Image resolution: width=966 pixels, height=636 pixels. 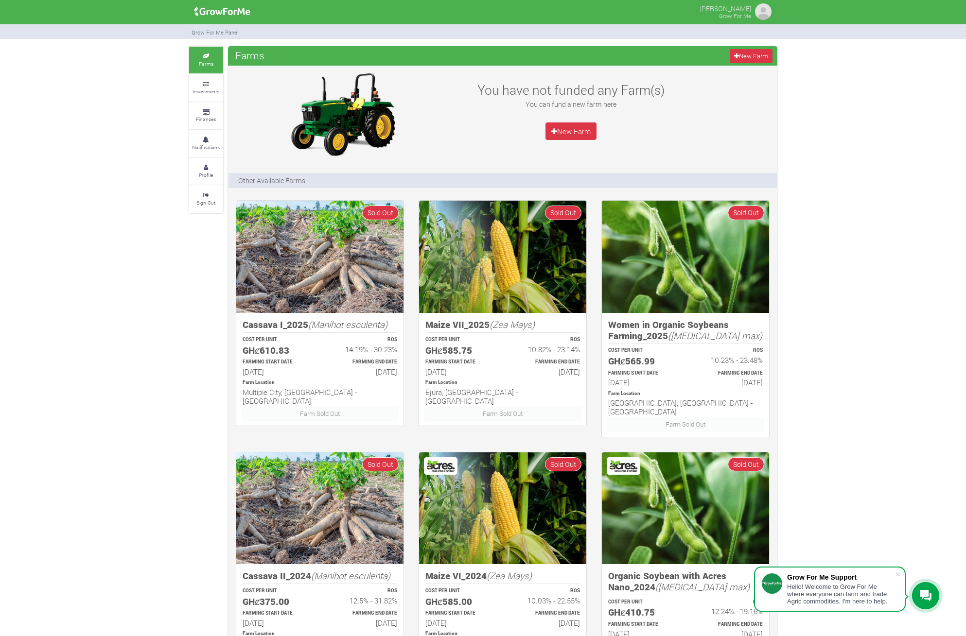 What do you see at coordinates (545, 601) in the screenshot?
I see `h6: 10.03% - 22.55%` at bounding box center [545, 601].